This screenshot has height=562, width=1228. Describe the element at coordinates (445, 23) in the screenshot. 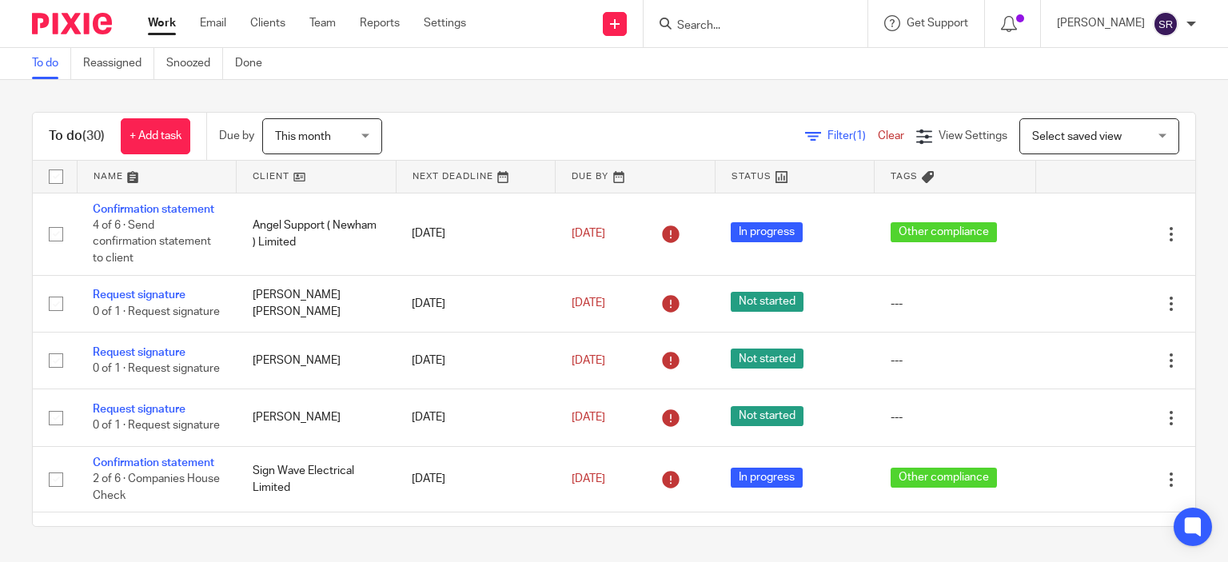

I see `a: Settings` at that location.